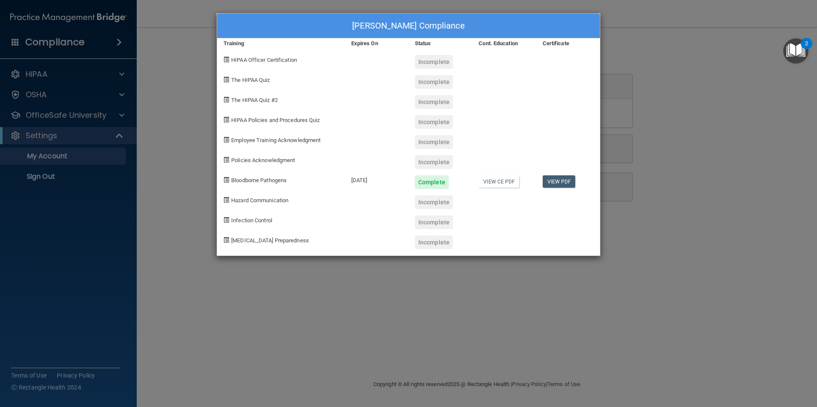  What do you see at coordinates (568, 44) in the screenshot?
I see `div: Certificate` at bounding box center [568, 44].